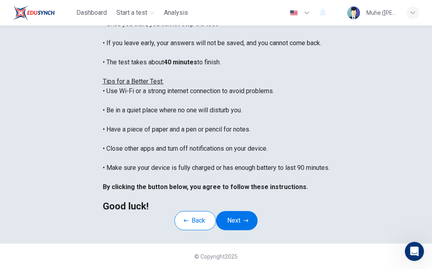 The height and width of the screenshot is (269, 432). Describe the element at coordinates (80, 212) in the screenshot. I see `button: Messages` at that location.